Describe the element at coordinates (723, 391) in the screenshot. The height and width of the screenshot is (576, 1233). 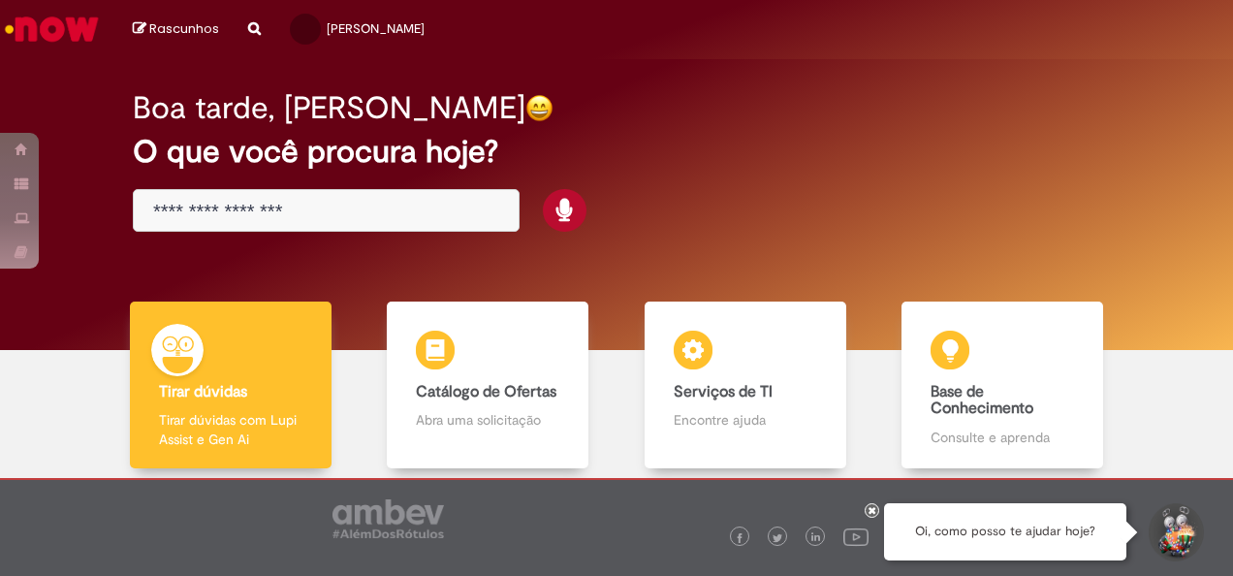
I see `b: Serviços de TI` at that location.